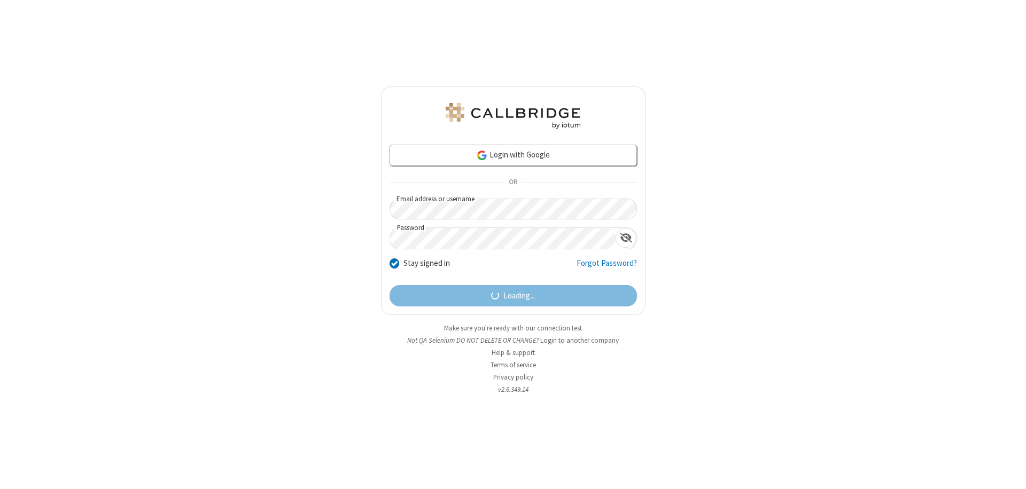 The image size is (1026, 489). I want to click on a: Forgot Password?, so click(606, 268).